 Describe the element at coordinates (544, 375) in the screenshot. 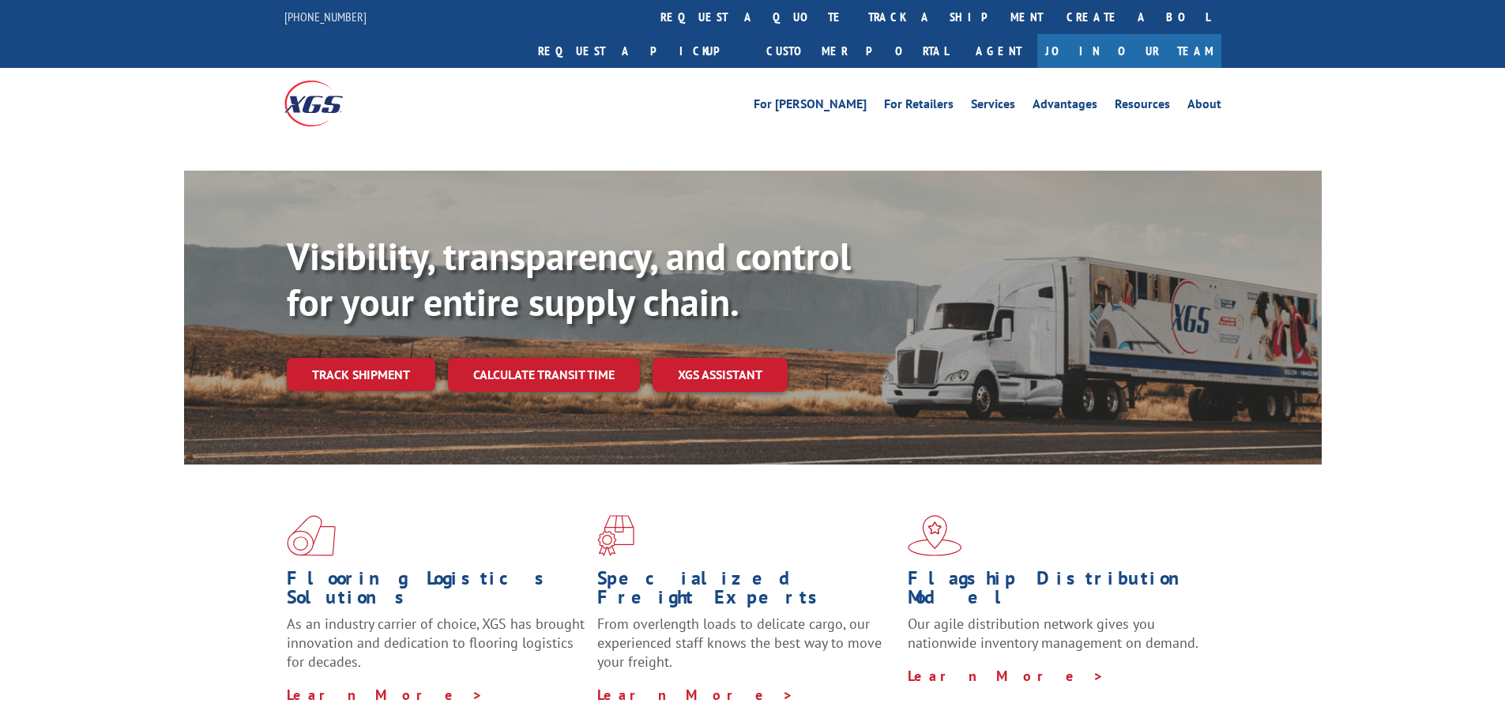

I see `a: Calculate transit time` at that location.